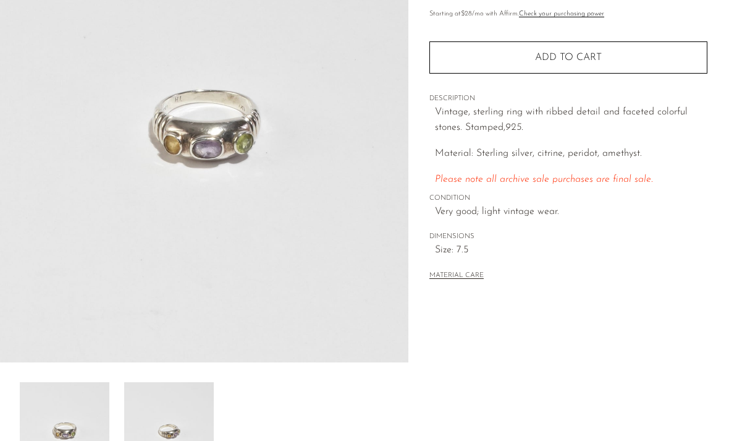 The image size is (729, 441). I want to click on span: Very good; light vintage wear., so click(571, 212).